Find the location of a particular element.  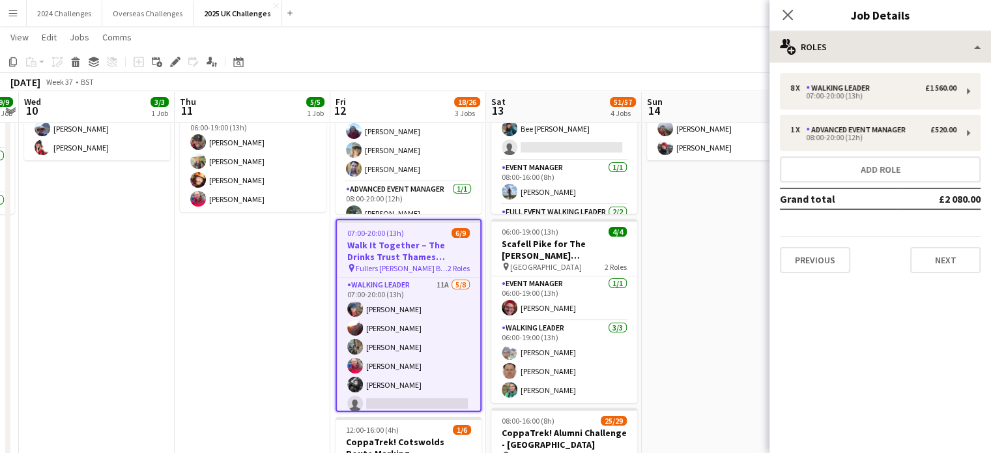

span: 12:00-16:00 (4h) is located at coordinates (372, 429).